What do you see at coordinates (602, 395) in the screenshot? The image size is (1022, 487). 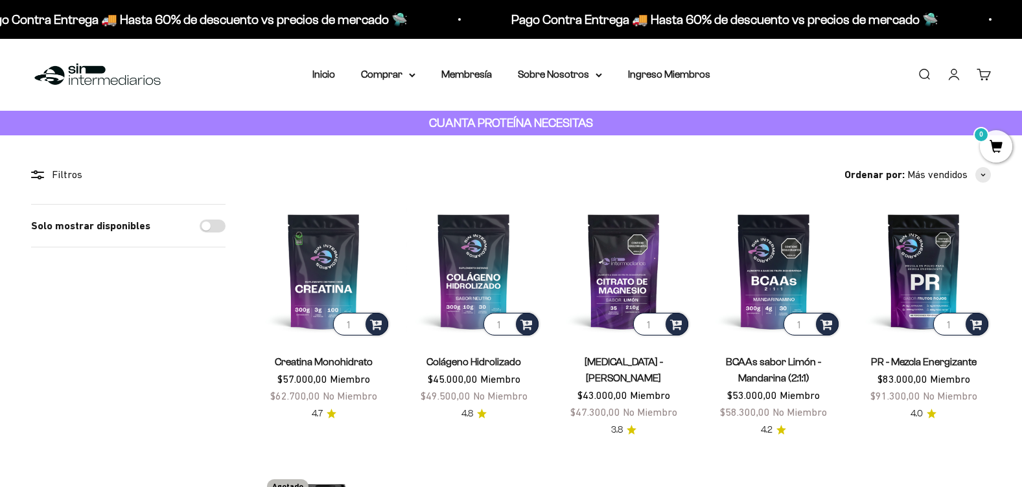 I see `span: $43.000,00` at bounding box center [602, 395].